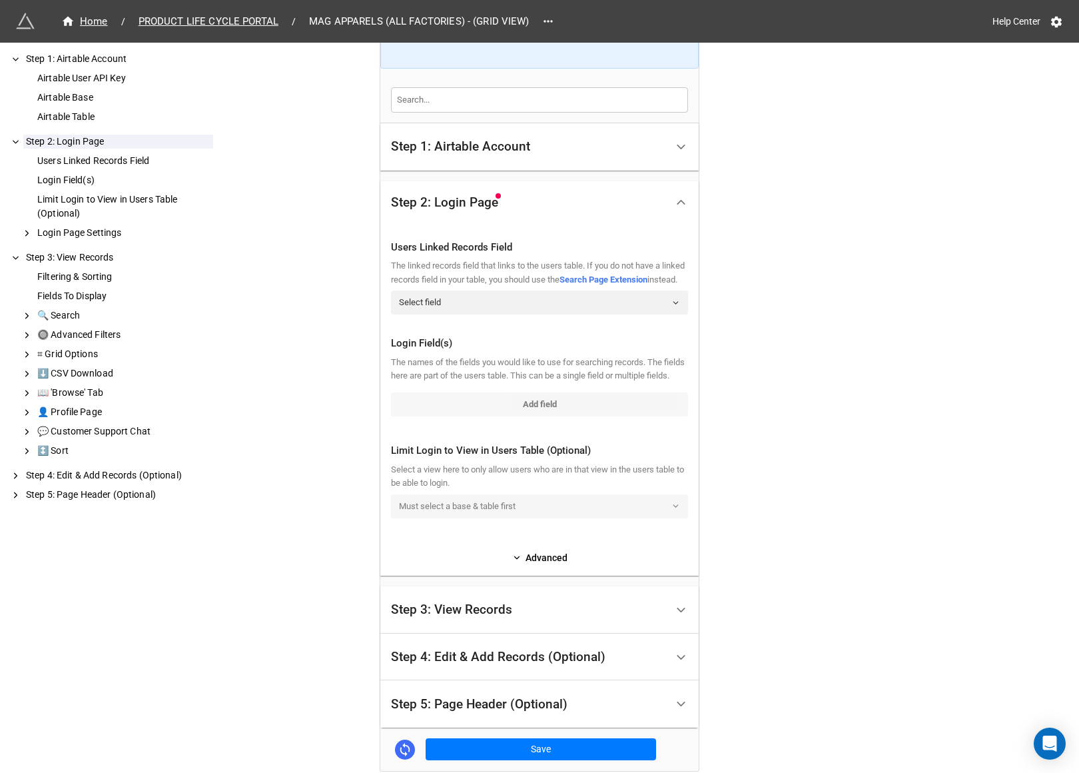 The height and width of the screenshot is (773, 1079). I want to click on div: 📖 'Browse' Tab, so click(124, 392).